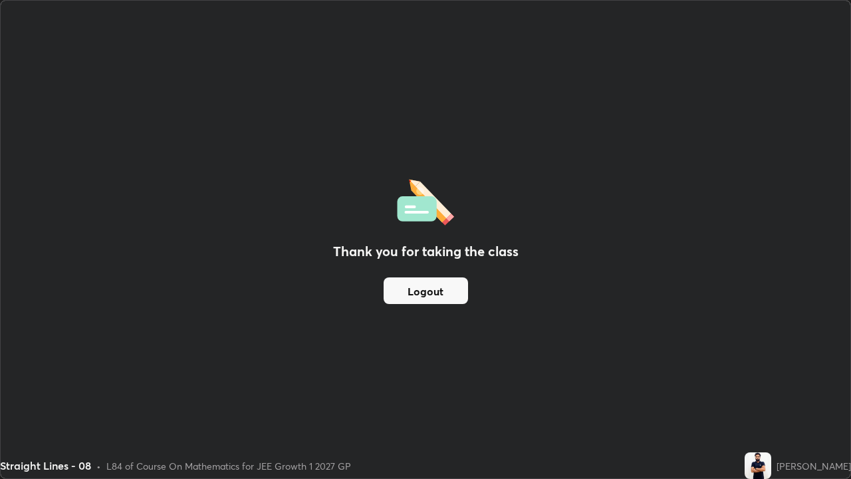 The image size is (851, 479). I want to click on button: Logout, so click(425, 291).